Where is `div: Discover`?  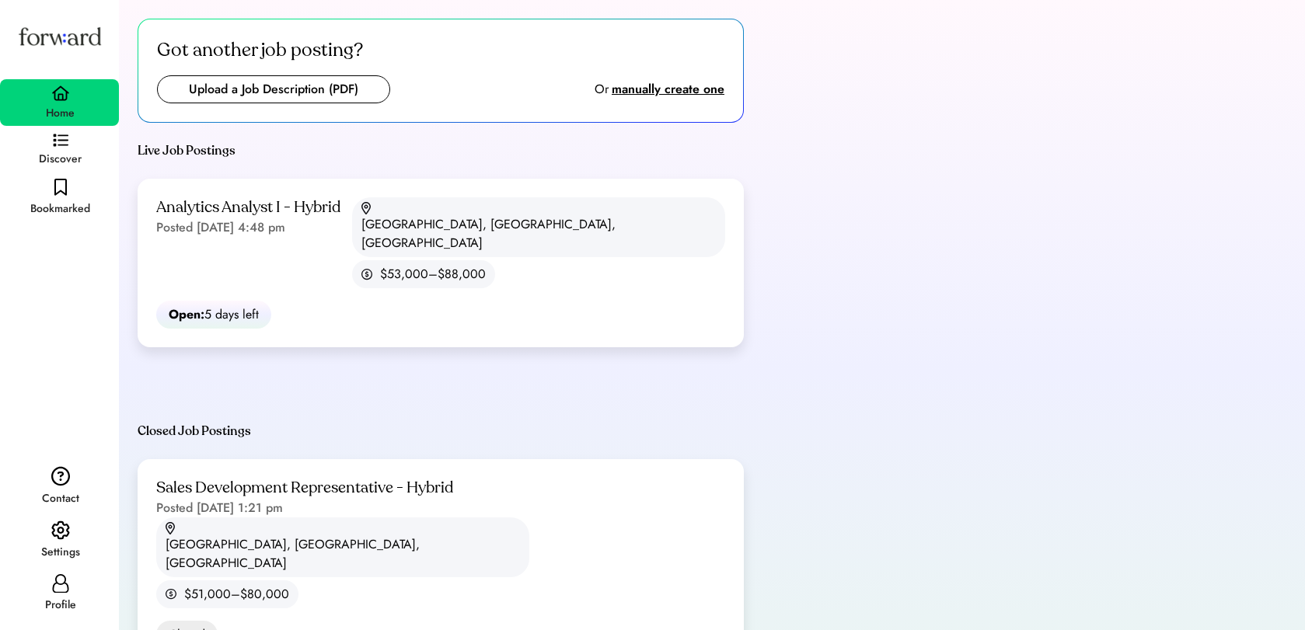 div: Discover is located at coordinates (60, 159).